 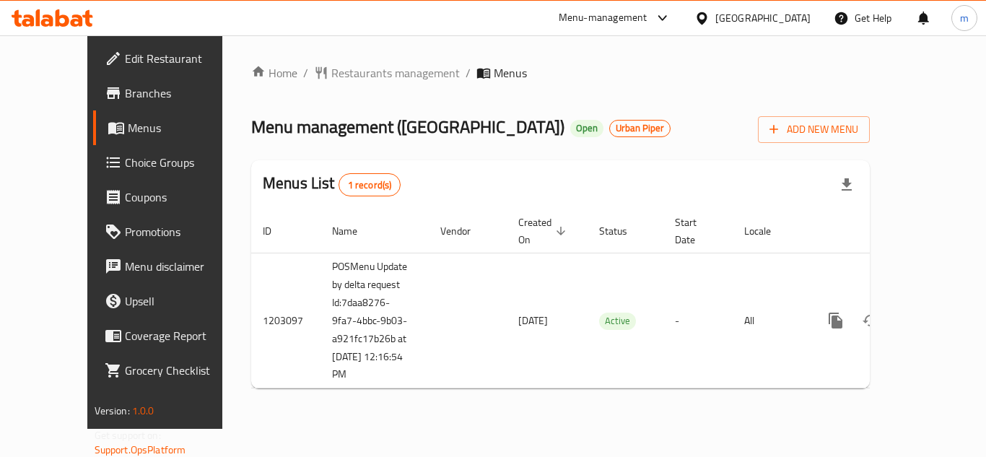 I want to click on a: Promotions, so click(x=172, y=232).